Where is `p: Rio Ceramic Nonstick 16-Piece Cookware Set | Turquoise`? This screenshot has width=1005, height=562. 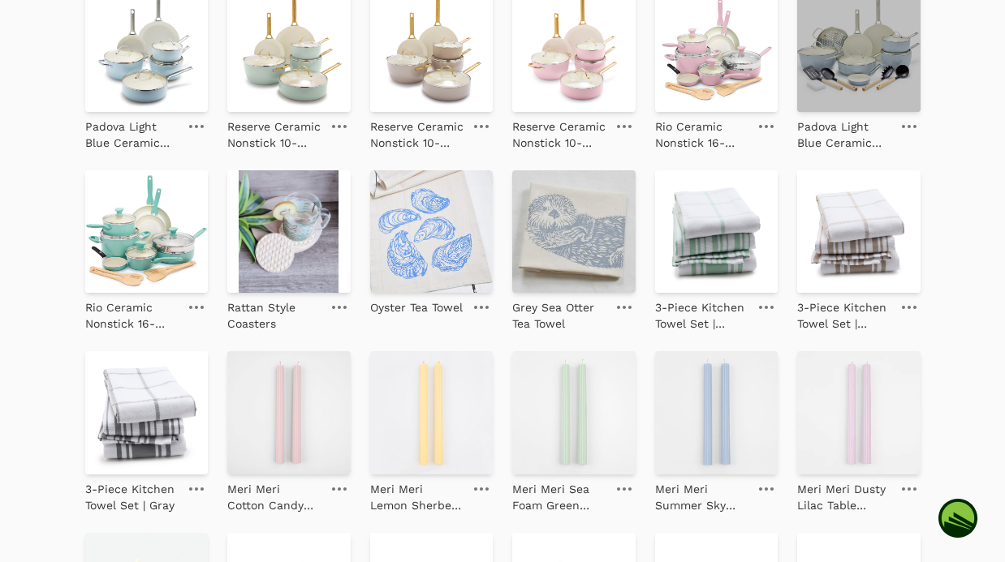 p: Rio Ceramic Nonstick 16-Piece Cookware Set | Turquoise is located at coordinates (132, 316).